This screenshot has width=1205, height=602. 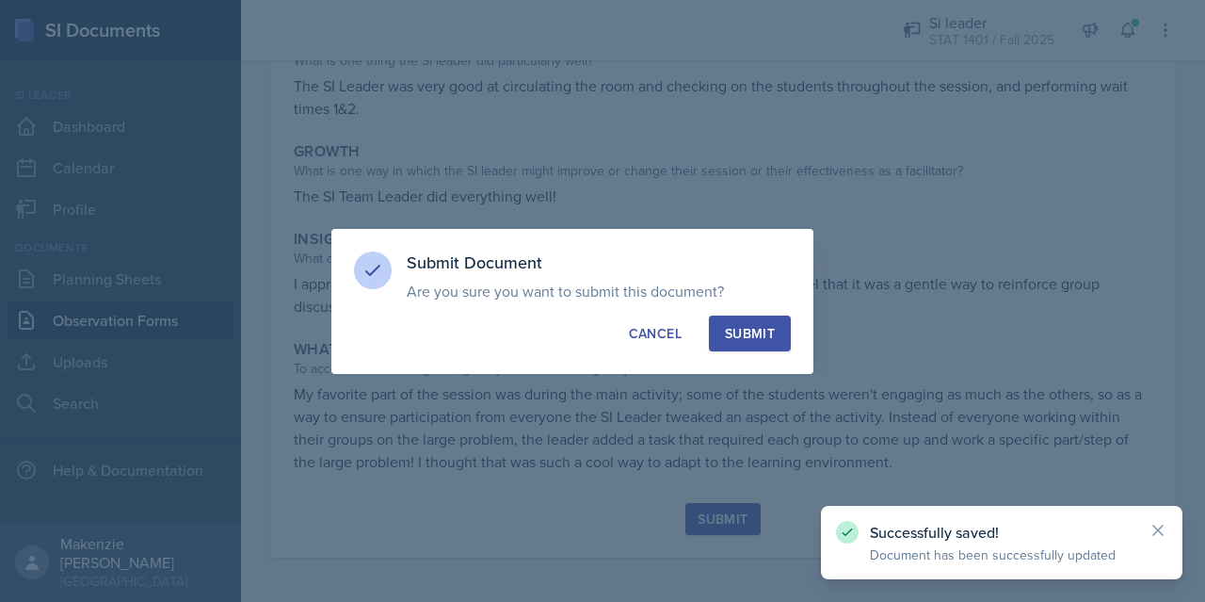 What do you see at coordinates (599, 291) in the screenshot?
I see `p: Are you sure you want to submit this document?` at bounding box center [599, 291].